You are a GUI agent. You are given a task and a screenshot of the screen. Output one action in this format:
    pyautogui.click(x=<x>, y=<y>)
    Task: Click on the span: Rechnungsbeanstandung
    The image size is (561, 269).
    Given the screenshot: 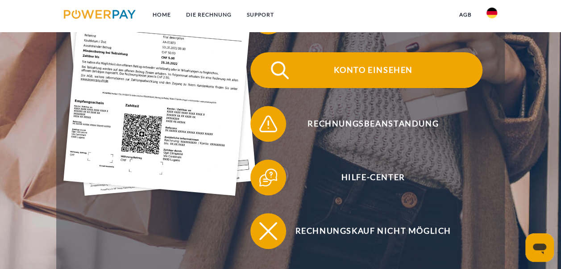 What is the action you would take?
    pyautogui.click(x=373, y=124)
    